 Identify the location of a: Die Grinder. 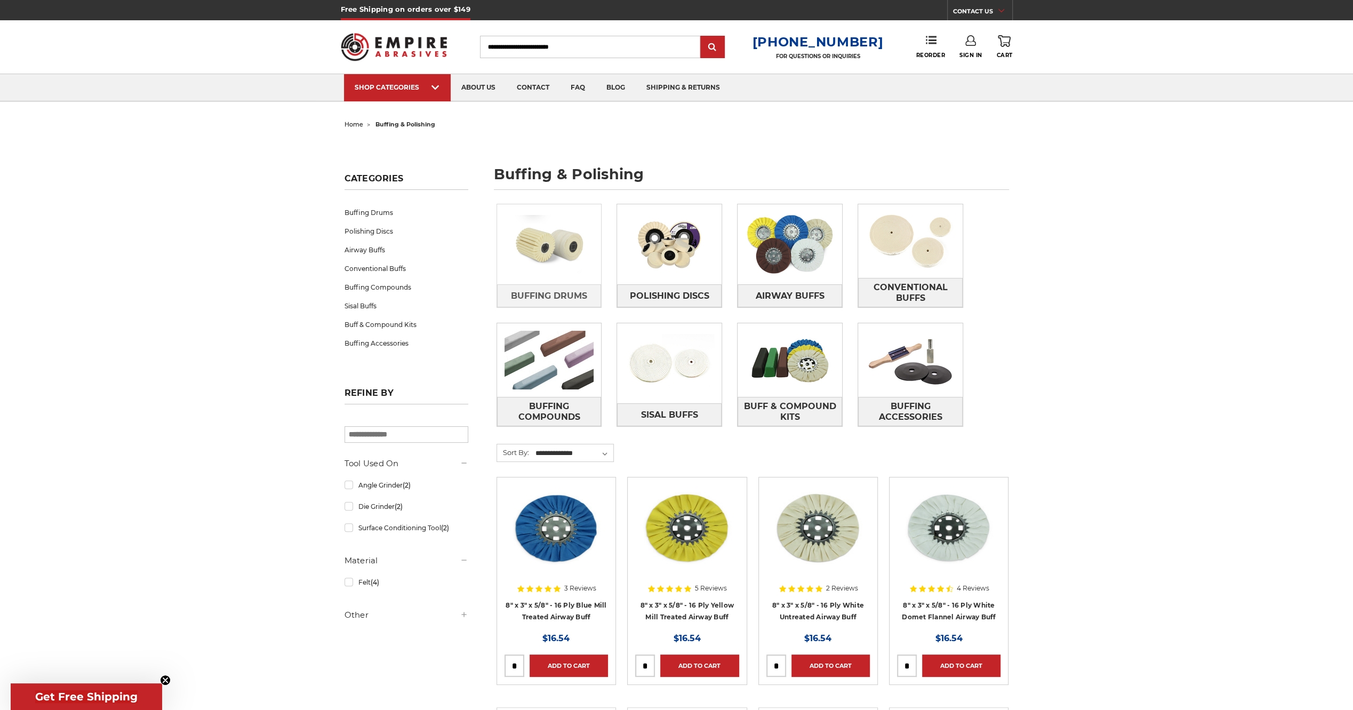
(406, 506).